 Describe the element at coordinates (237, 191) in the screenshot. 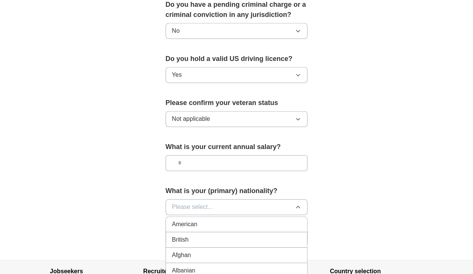

I see `label: What is your (primary) nationality?` at that location.